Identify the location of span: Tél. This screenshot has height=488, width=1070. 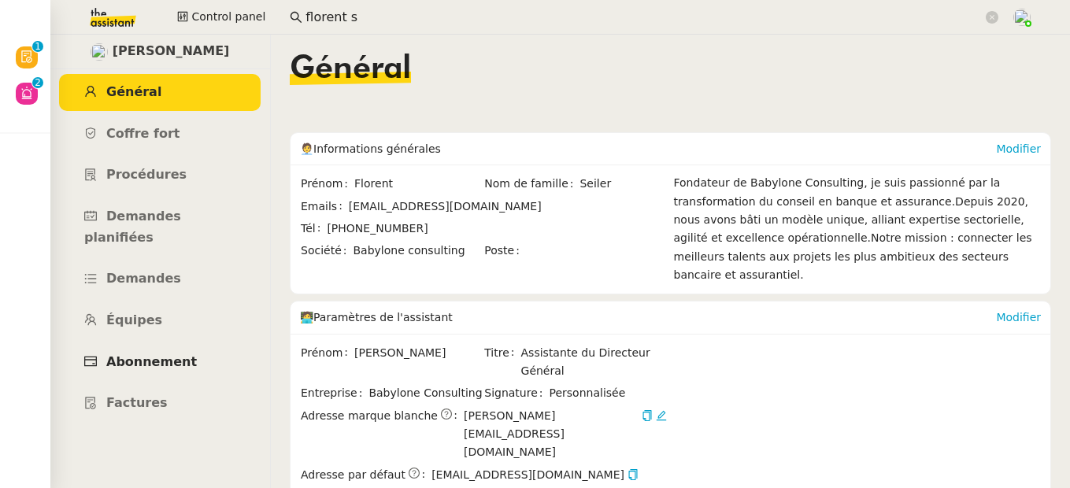
(313, 228).